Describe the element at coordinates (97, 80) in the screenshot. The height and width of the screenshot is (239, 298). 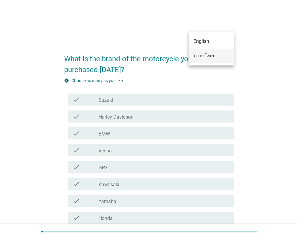
I see `label: Choose as many as you like` at that location.